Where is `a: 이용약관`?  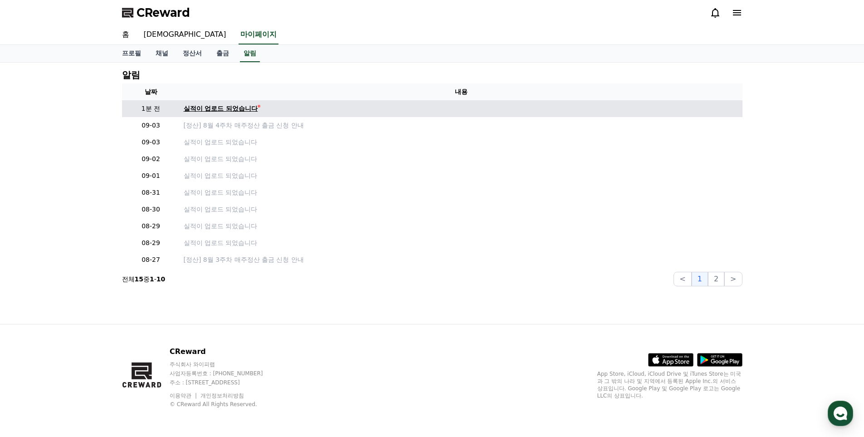 a: 이용약관 is located at coordinates (184, 395).